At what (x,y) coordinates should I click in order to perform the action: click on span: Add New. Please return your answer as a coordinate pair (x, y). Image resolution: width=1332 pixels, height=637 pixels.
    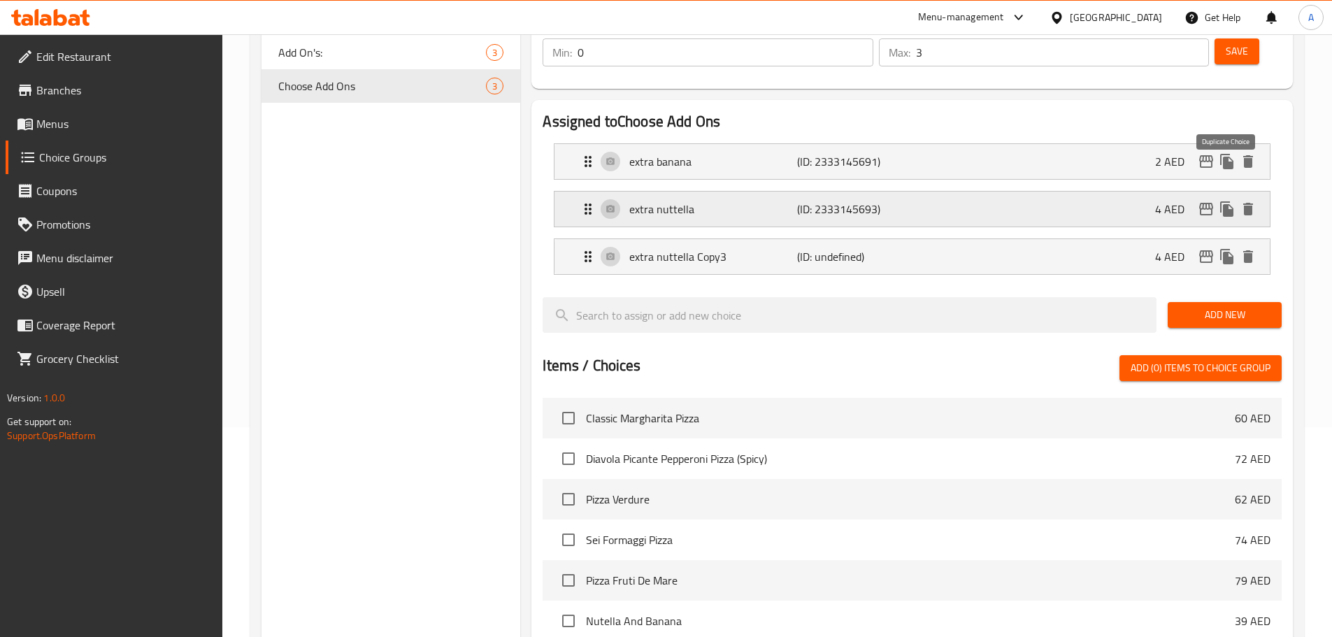
    Looking at the image, I should click on (1224, 315).